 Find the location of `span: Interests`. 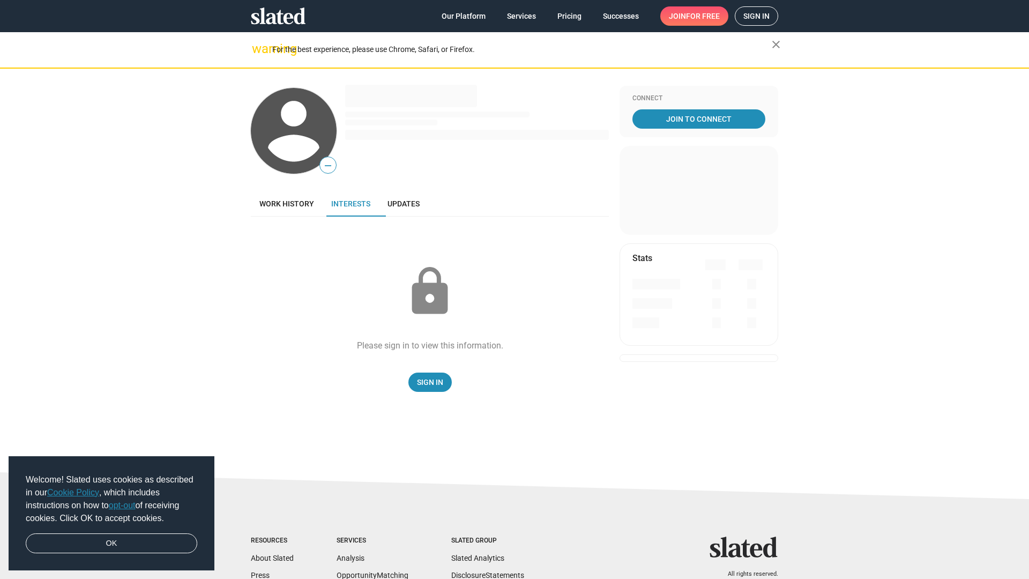

span: Interests is located at coordinates (351, 204).